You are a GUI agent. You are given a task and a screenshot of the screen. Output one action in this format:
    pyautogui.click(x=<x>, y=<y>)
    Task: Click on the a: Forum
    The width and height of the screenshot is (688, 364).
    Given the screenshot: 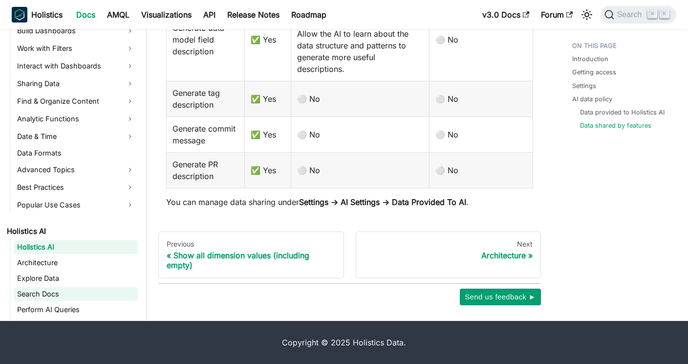 What is the action you would take?
    pyautogui.click(x=557, y=15)
    